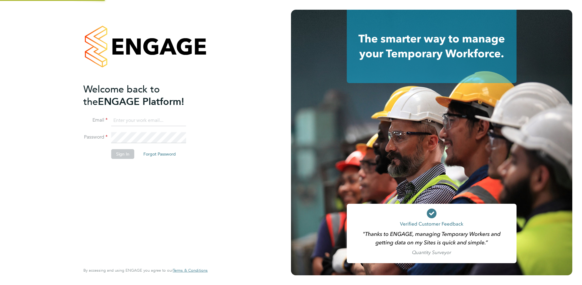 The width and height of the screenshot is (582, 285). I want to click on label: Email, so click(95, 120).